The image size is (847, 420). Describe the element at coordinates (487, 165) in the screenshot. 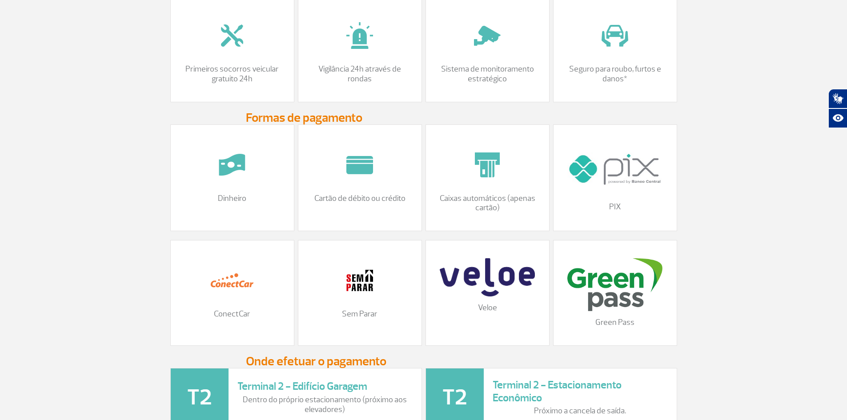

I see `img: 10.png` at that location.